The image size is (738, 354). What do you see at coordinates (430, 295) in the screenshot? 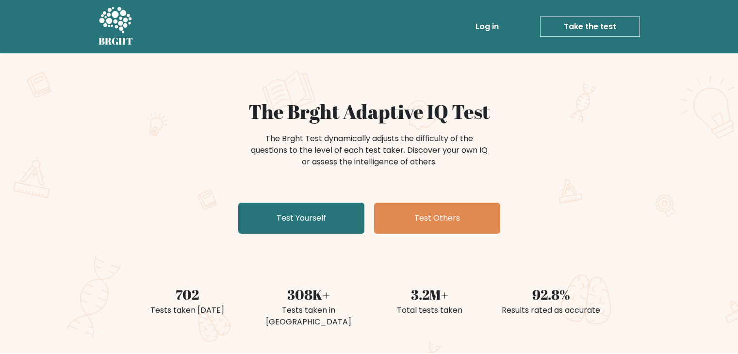
I see `div: 3.2M+` at bounding box center [430, 295].